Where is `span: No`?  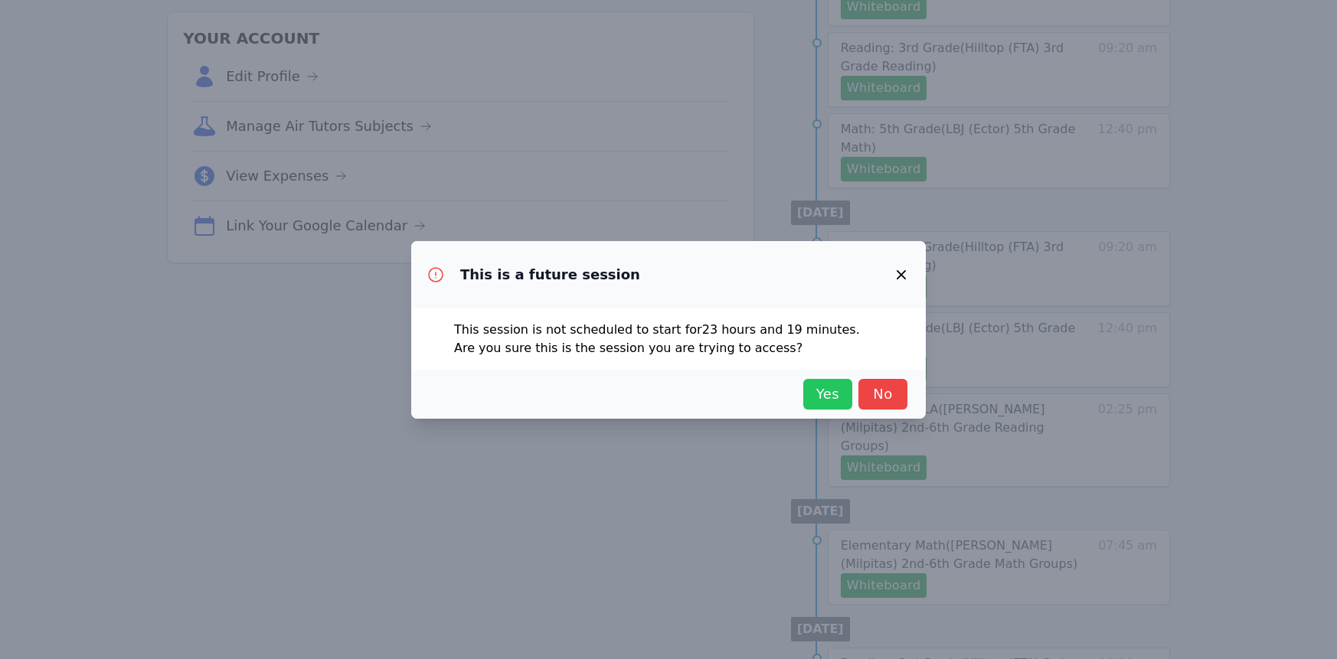 span: No is located at coordinates (883, 394).